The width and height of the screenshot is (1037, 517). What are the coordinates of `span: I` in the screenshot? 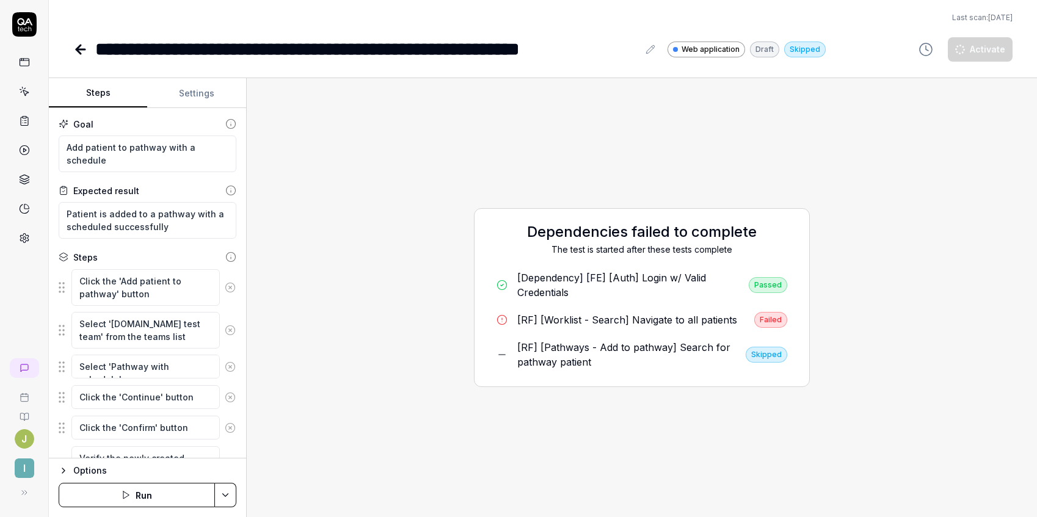 It's located at (24, 468).